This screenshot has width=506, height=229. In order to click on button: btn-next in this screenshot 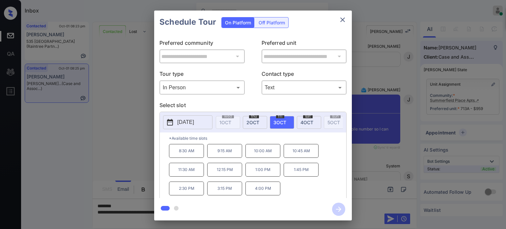, I will do `click(339, 209)`.